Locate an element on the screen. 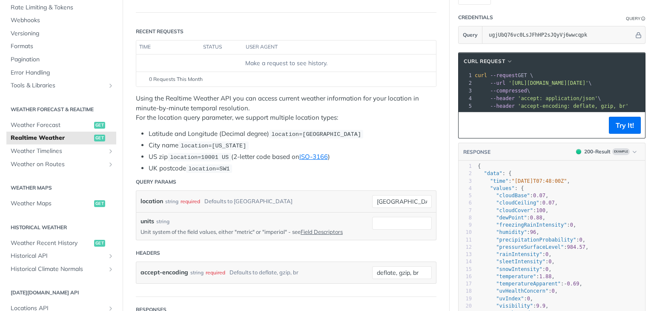  button: Show subpages for Weather Timelines is located at coordinates (111, 151).